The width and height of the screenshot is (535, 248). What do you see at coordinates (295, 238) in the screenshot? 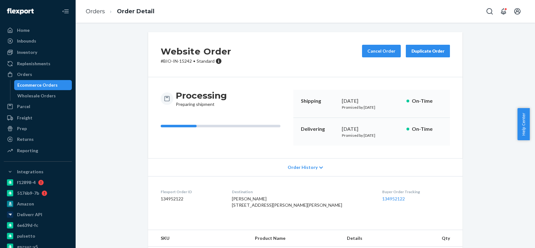
I see `th: Product Name` at bounding box center [295, 238].